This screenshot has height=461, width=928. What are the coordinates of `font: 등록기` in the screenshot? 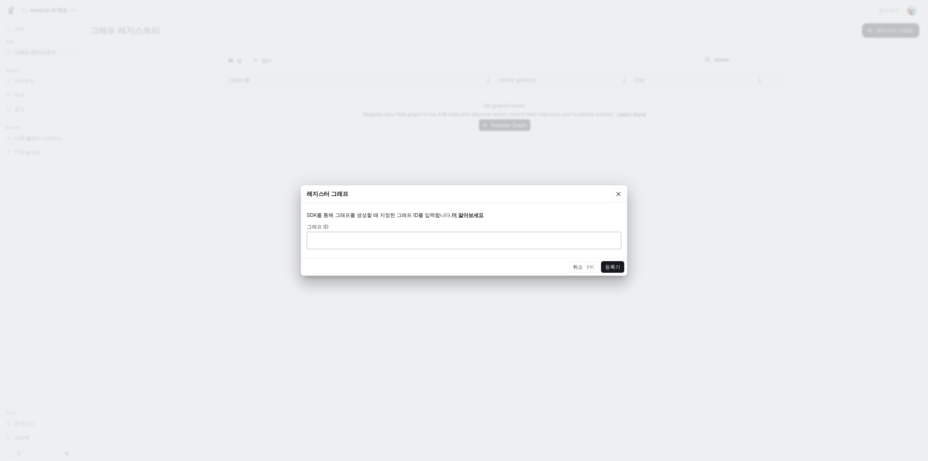 It's located at (612, 266).